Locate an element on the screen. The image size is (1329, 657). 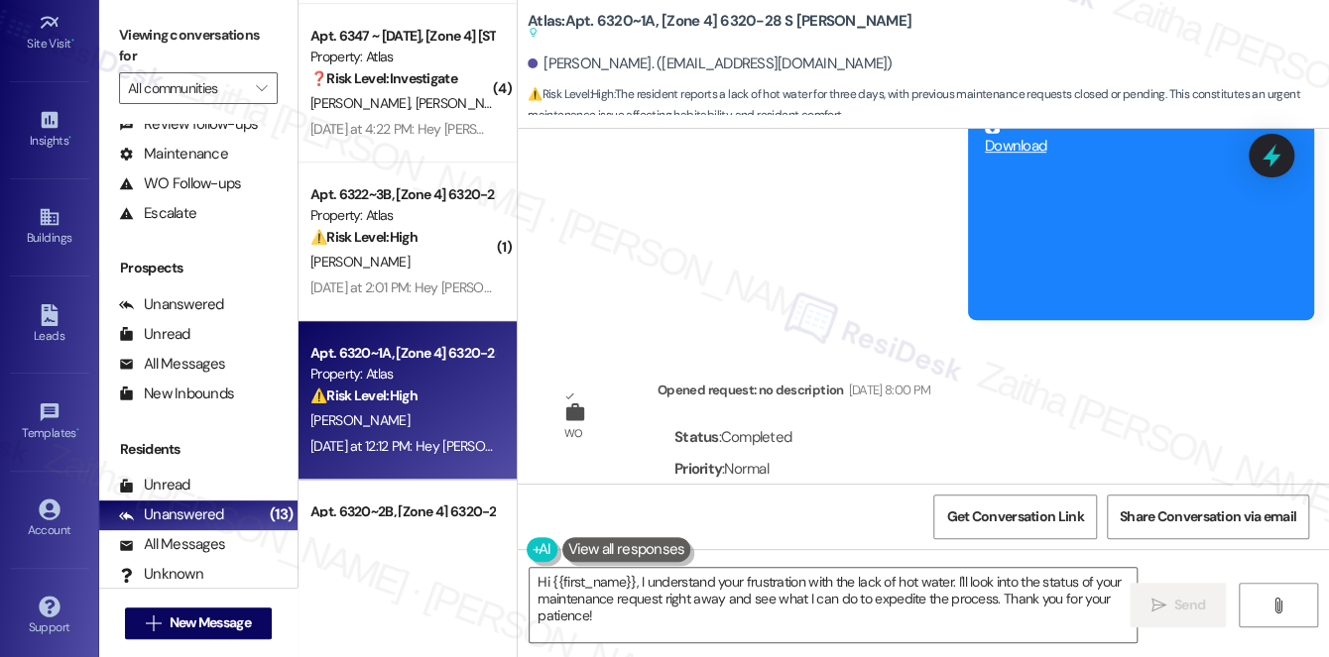
div: : Completed is located at coordinates (739, 437).